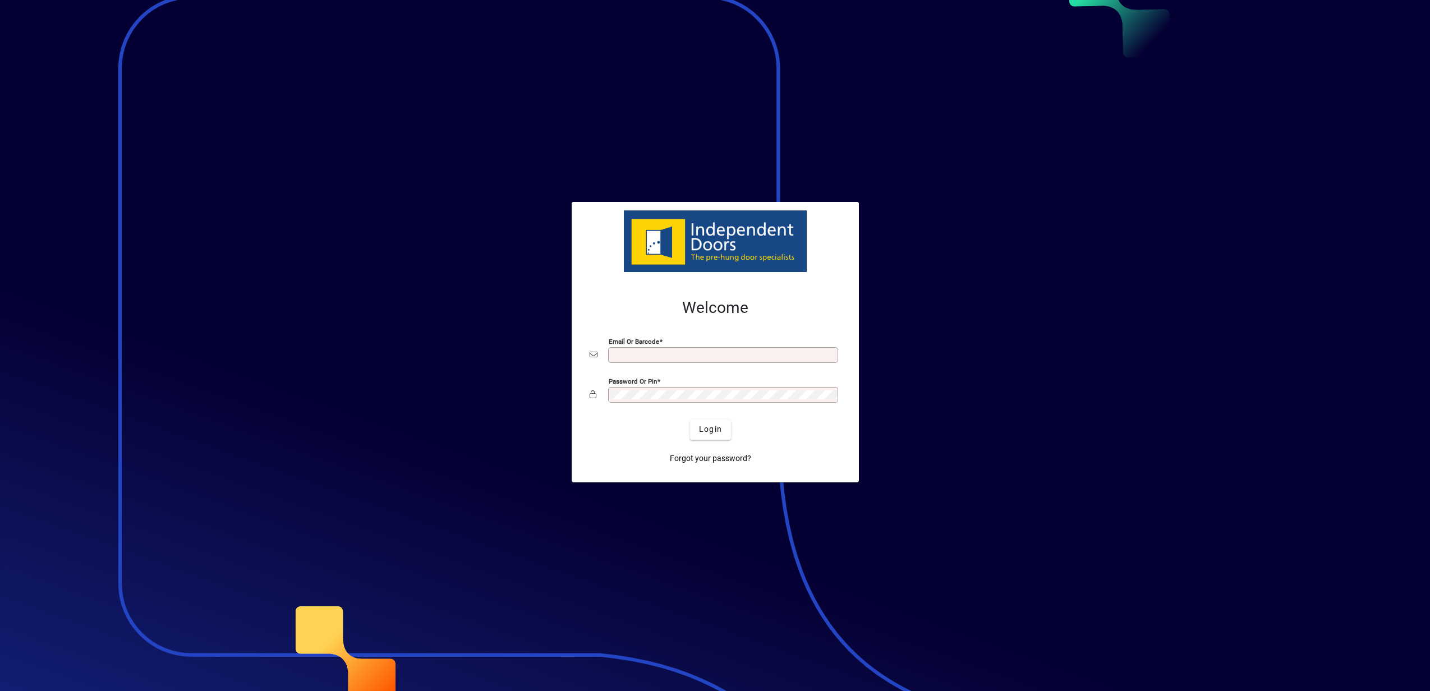 The image size is (1430, 691). I want to click on mat-label: Email or Barcode, so click(634, 341).